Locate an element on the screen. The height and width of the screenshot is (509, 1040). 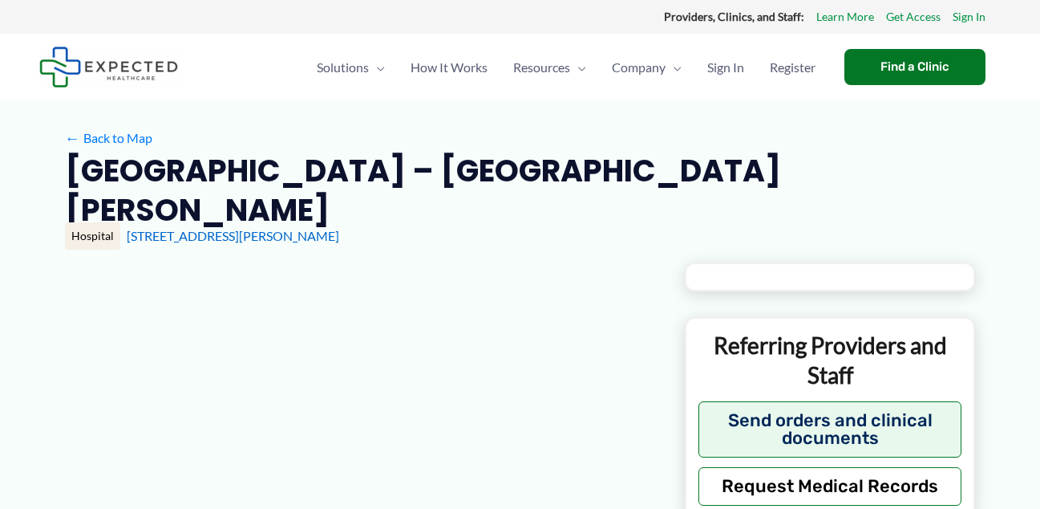
strong: Providers, Clinics, and Staff: is located at coordinates (734, 16).